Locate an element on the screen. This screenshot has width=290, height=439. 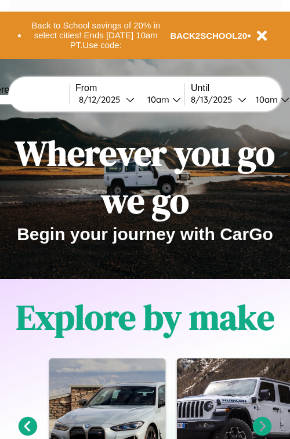
button: 10am is located at coordinates (161, 99).